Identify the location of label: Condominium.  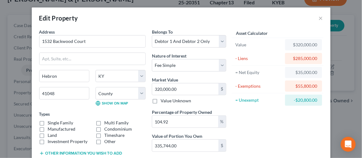
(118, 129).